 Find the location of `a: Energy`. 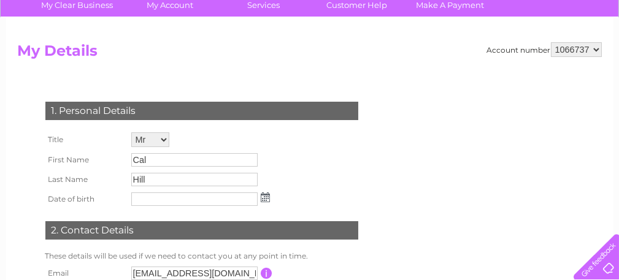

a: Energy is located at coordinates (447, 56).